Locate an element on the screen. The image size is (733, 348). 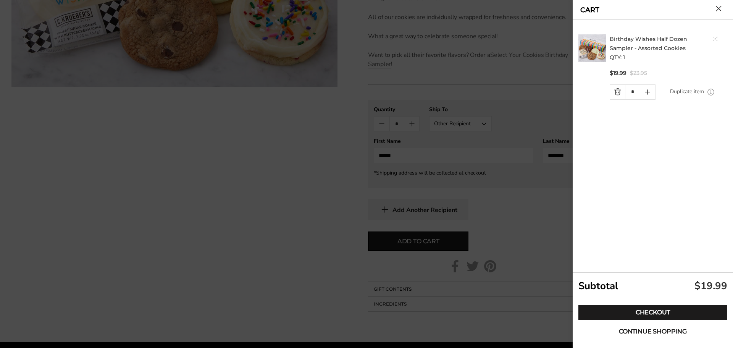
span: Continue shopping is located at coordinates (653, 331).